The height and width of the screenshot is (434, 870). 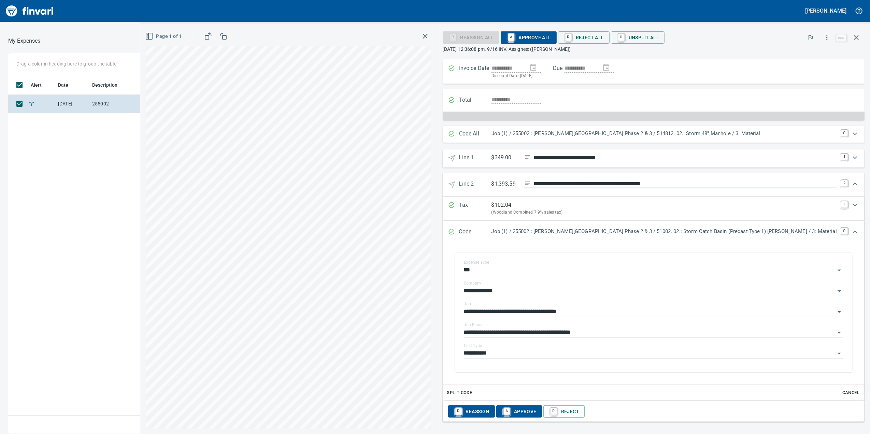 I want to click on button: More, so click(x=827, y=38).